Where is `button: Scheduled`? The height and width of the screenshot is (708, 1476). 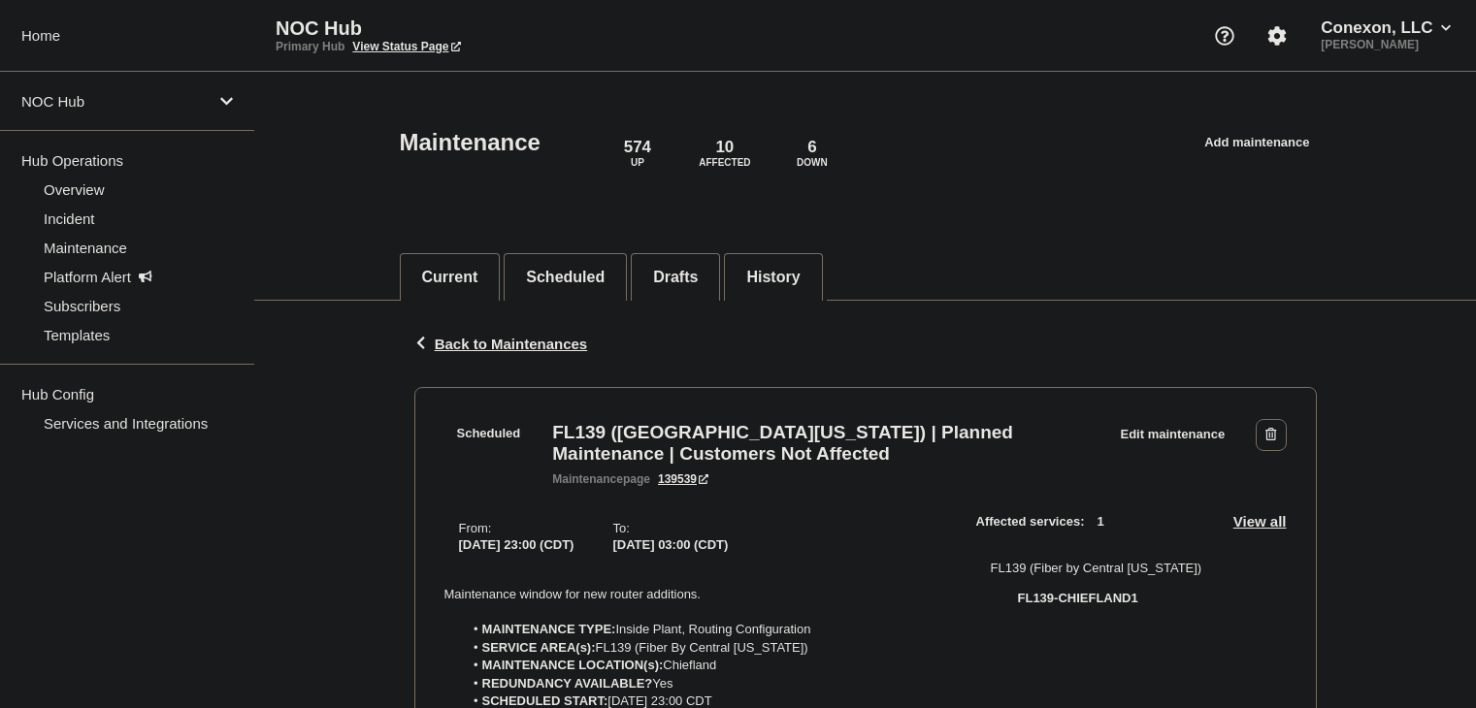
button: Scheduled is located at coordinates (565, 277).